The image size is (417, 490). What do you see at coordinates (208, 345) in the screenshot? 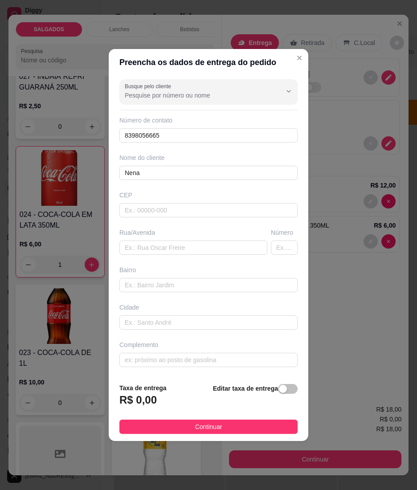
I see `div: Complemento` at bounding box center [208, 345].